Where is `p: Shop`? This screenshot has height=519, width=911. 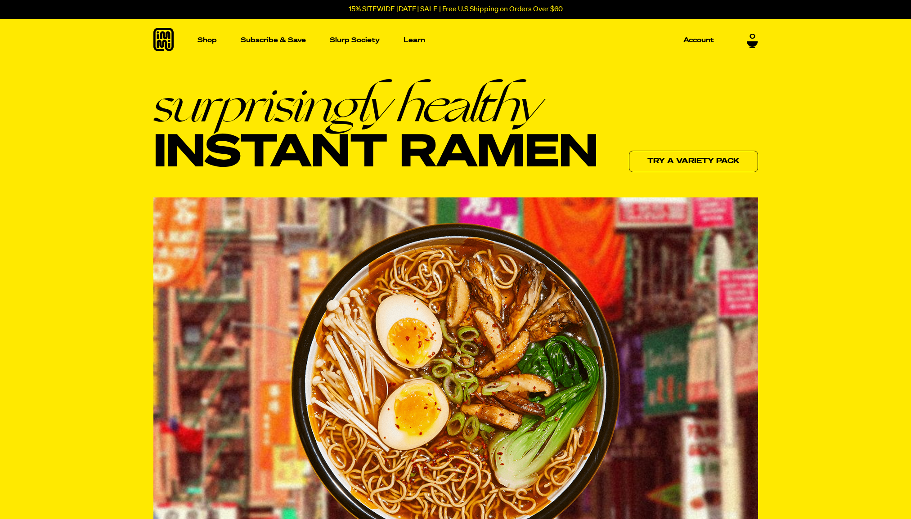 p: Shop is located at coordinates (207, 40).